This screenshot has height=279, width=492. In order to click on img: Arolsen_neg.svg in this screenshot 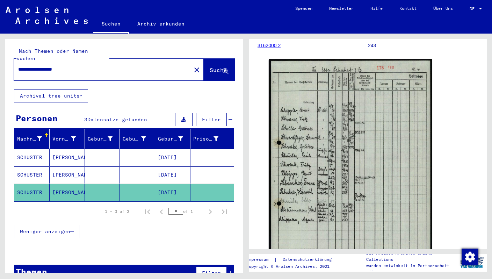, I will do `click(46, 15)`.